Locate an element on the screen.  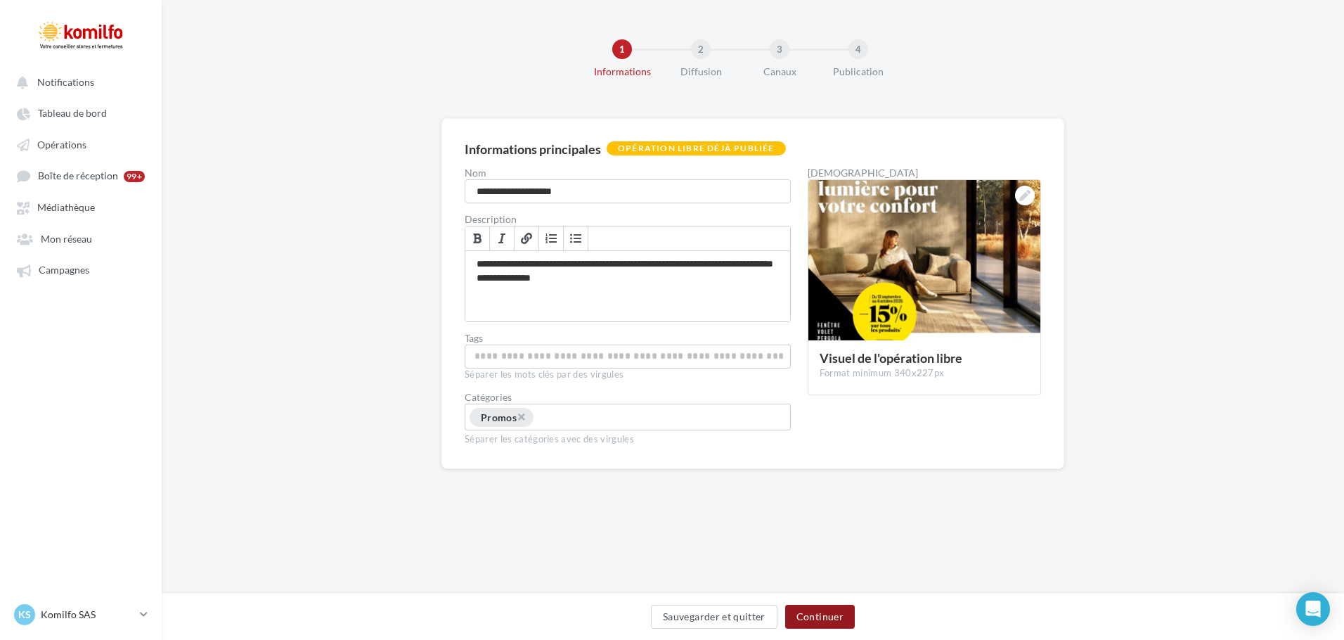
div: Open Intercom Messenger is located at coordinates (1313, 609).